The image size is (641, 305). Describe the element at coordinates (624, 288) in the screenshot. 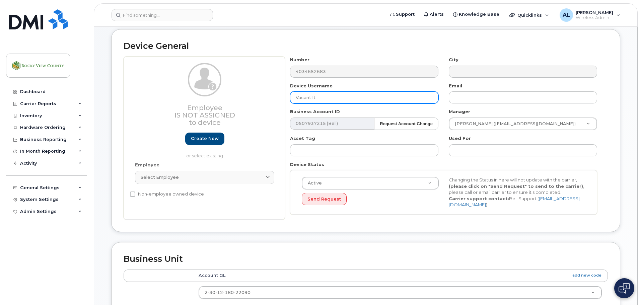

I see `img: Open chat` at that location.